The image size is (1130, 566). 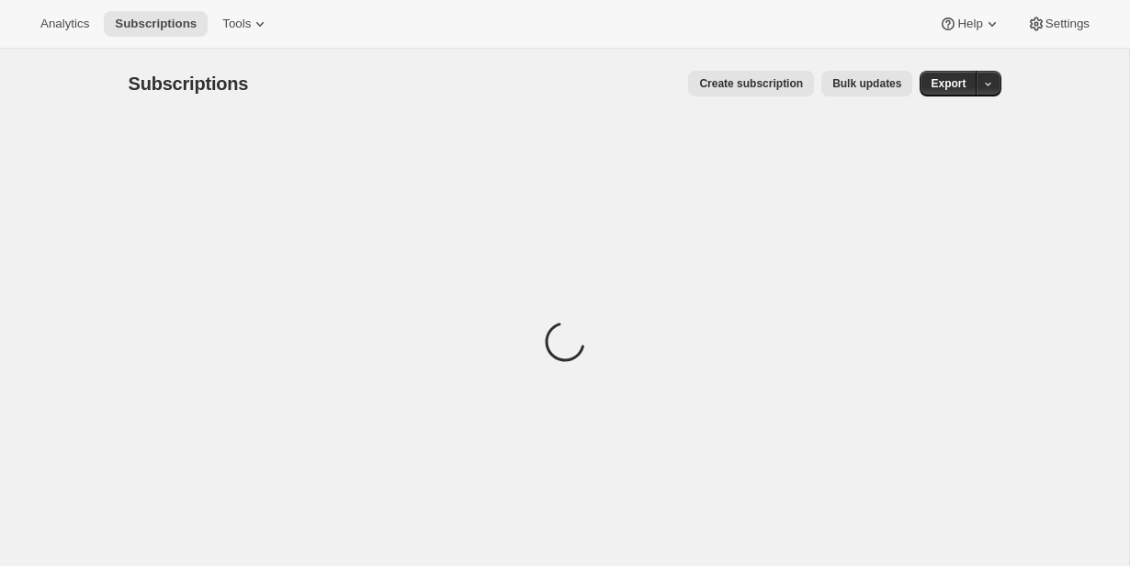 I want to click on button: Bulk updates, so click(x=866, y=84).